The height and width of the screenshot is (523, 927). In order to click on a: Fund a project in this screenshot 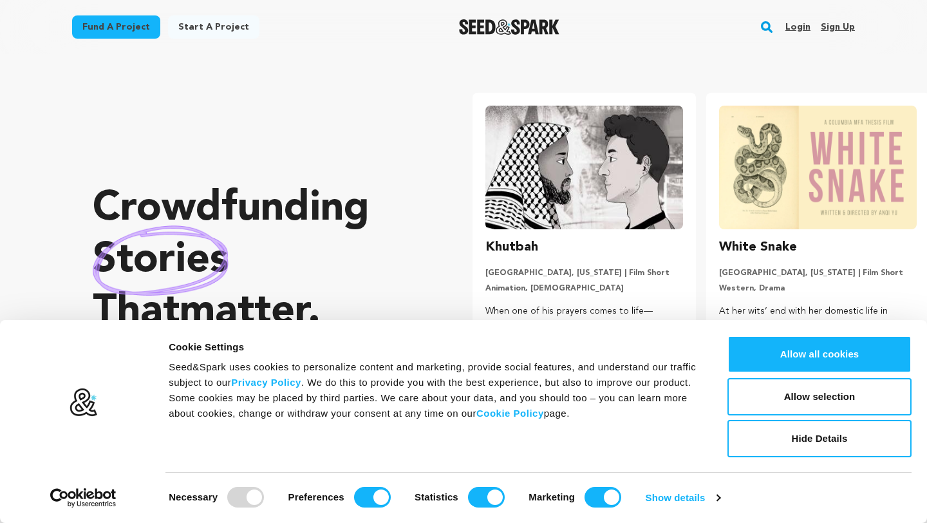, I will do `click(116, 27)`.